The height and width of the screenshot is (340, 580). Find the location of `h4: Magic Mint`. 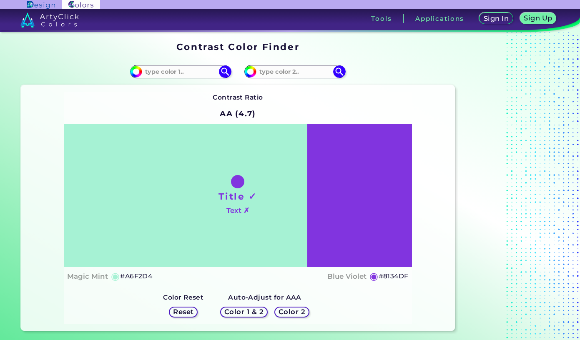

h4: Magic Mint is located at coordinates (88, 277).